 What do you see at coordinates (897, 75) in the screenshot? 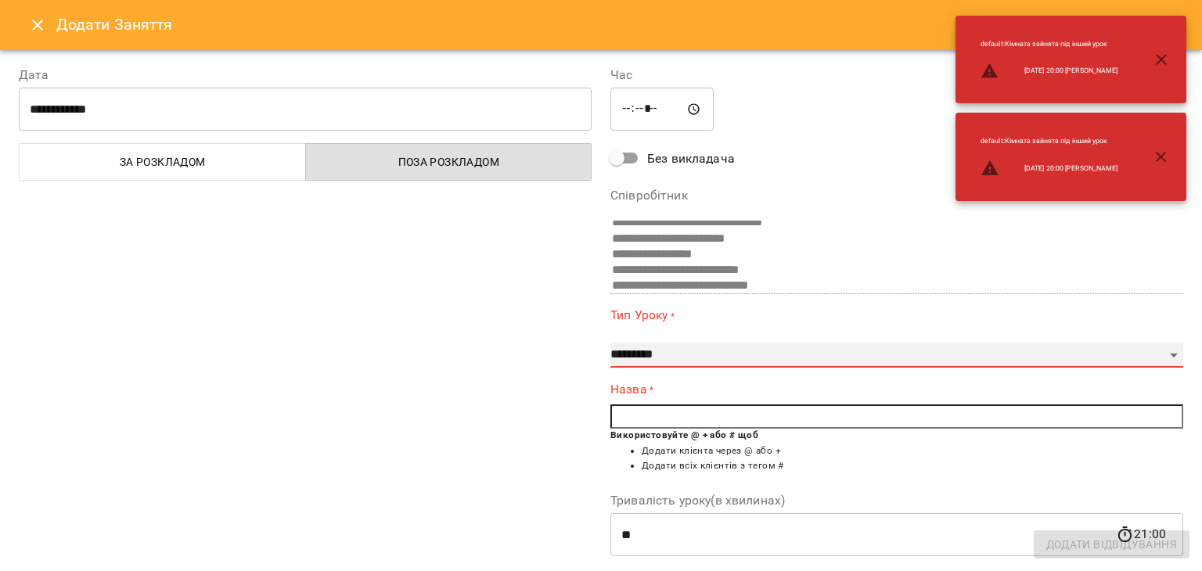
I see `label: Час` at bounding box center [897, 75].